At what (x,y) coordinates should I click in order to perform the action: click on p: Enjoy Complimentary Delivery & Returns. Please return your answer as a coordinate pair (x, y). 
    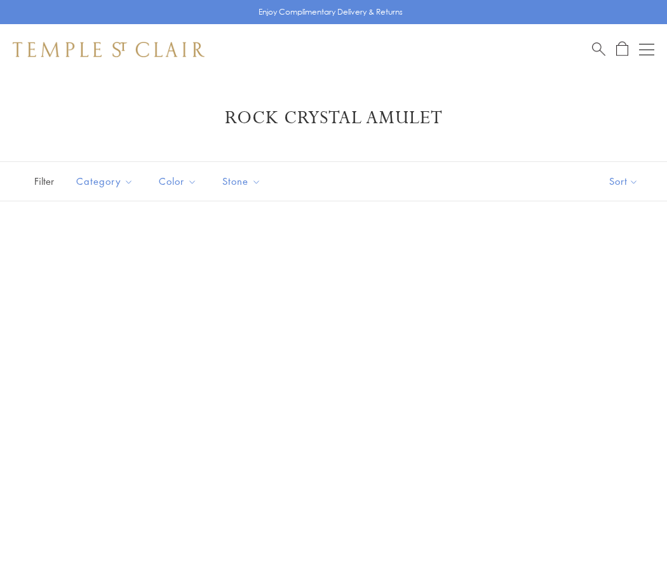
    Looking at the image, I should click on (330, 12).